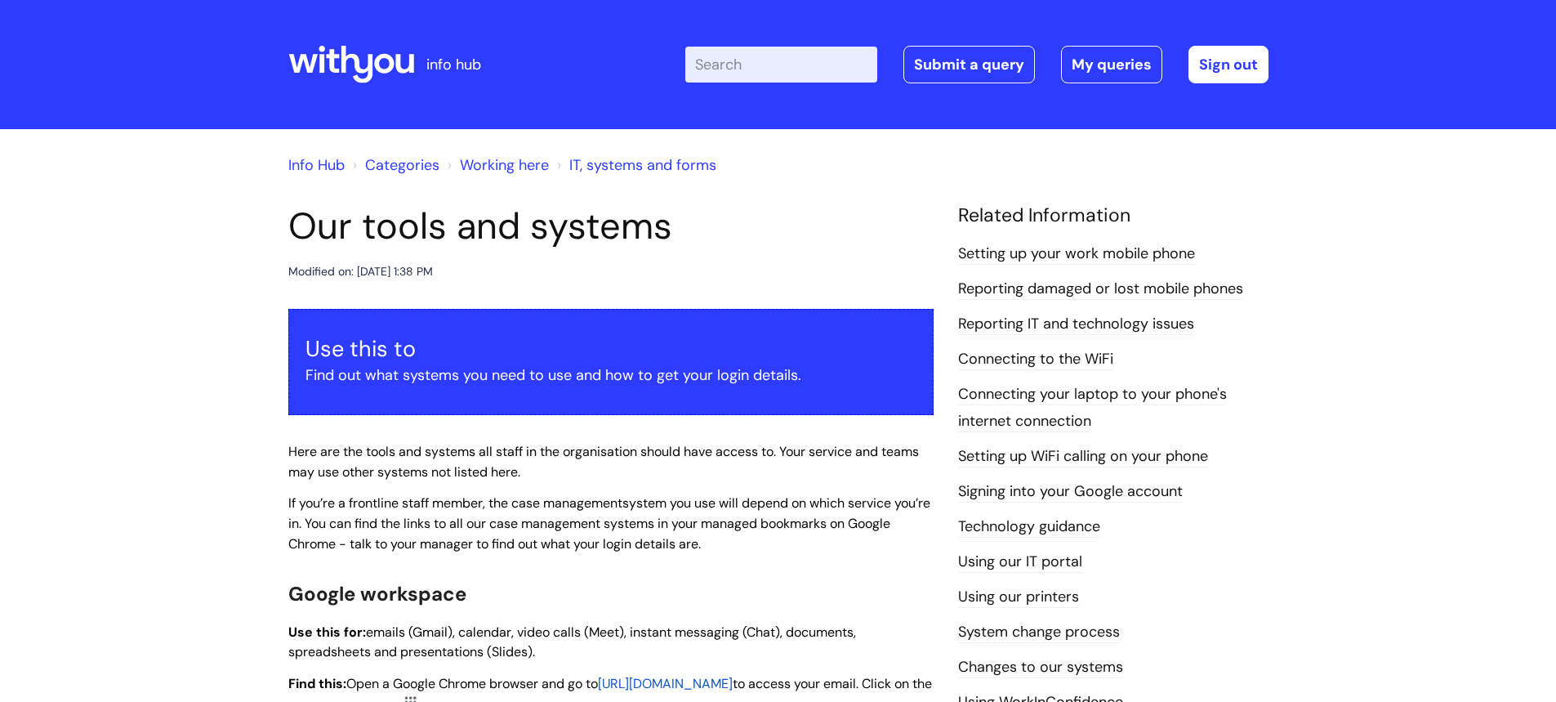  Describe the element at coordinates (604, 462) in the screenshot. I see `span: Here are the tools and systems all staff in the organisation should have access to. Your service ...` at that location.